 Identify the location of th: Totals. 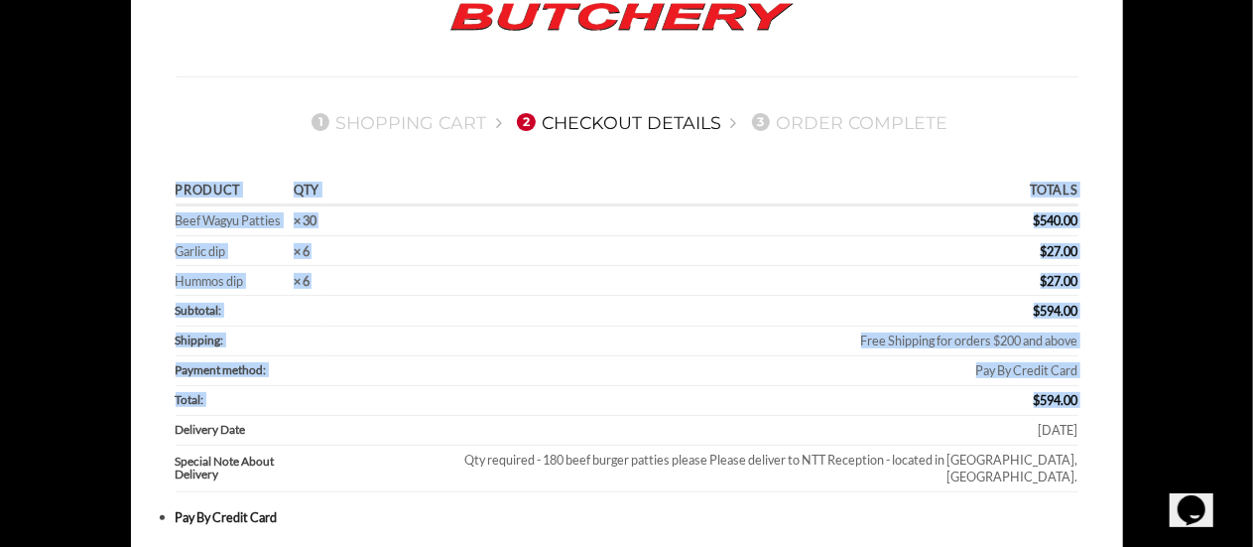
(701, 191).